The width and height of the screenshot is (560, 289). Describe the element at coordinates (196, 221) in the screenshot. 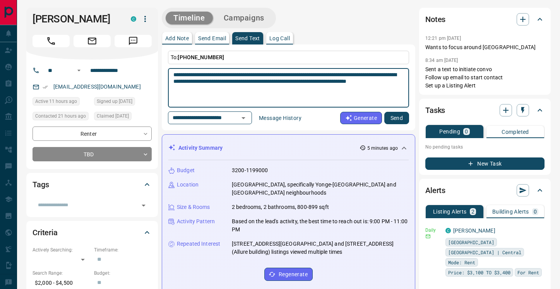

I see `p: Activity Pattern` at that location.